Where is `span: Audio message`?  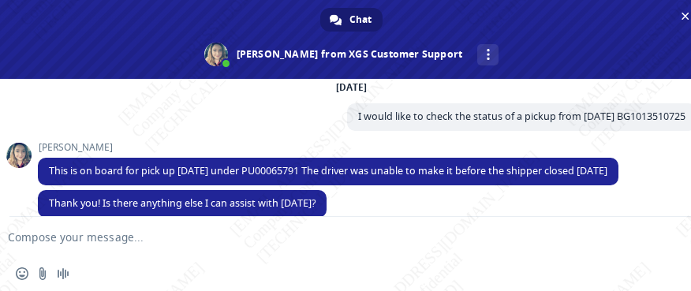
span: Audio message is located at coordinates (63, 274).